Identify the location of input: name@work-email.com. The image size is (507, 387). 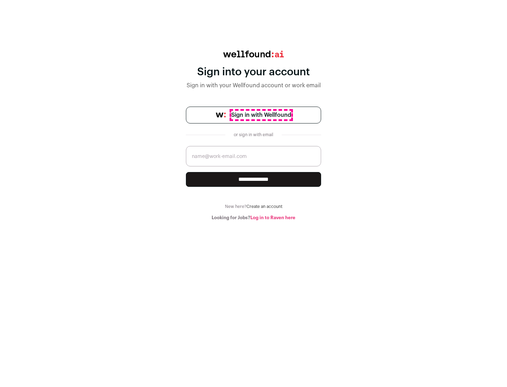
(253, 156).